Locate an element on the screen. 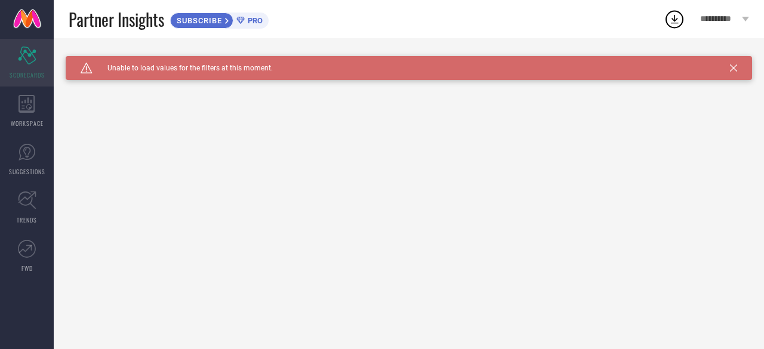 Image resolution: width=764 pixels, height=349 pixels. span: Unable to load values for the filters at this moment. is located at coordinates (183, 68).